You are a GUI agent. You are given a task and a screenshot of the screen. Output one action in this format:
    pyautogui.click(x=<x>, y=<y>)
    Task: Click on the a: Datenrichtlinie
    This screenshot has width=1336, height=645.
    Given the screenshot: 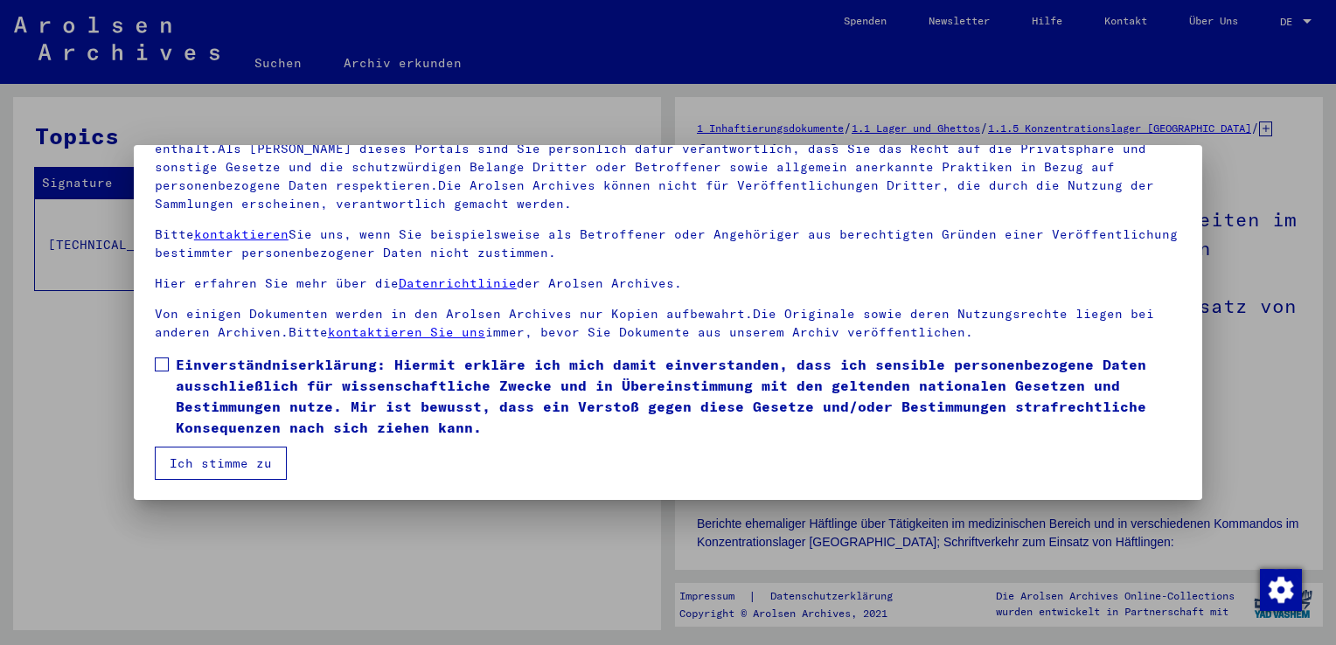 What is the action you would take?
    pyautogui.click(x=457, y=283)
    